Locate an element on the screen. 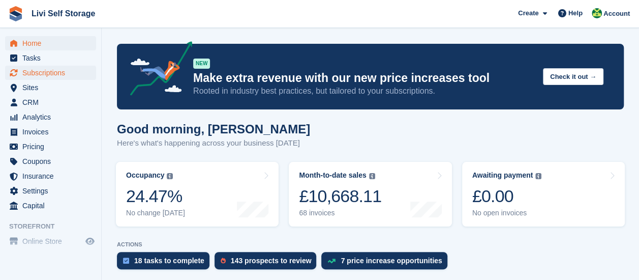  span: Invoices is located at coordinates (53, 132).